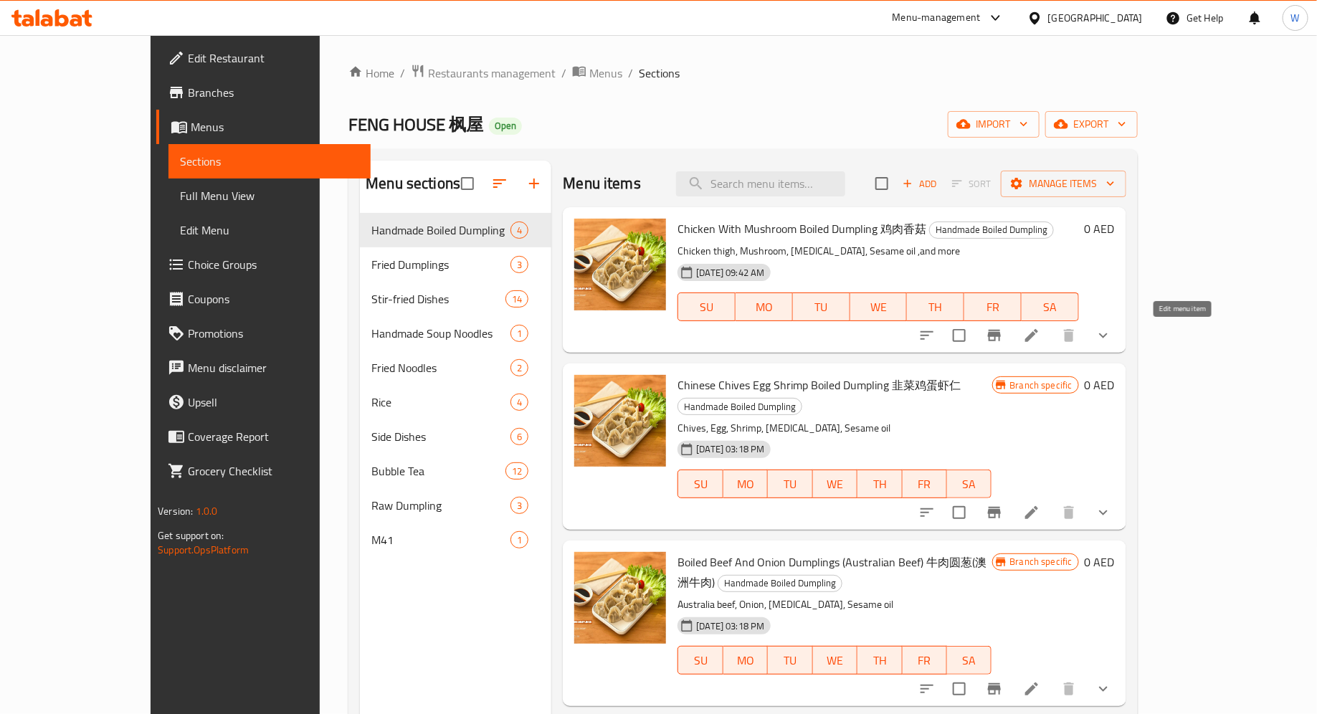 Image resolution: width=1317 pixels, height=714 pixels. Describe the element at coordinates (207, 511) in the screenshot. I see `span: 1.0.0` at that location.